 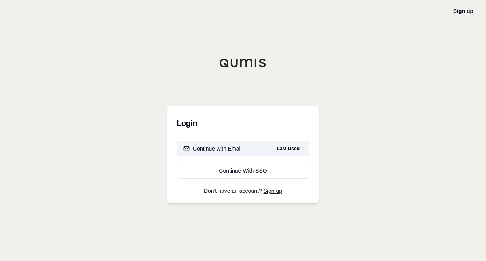 I want to click on img: Qumis, so click(x=243, y=63).